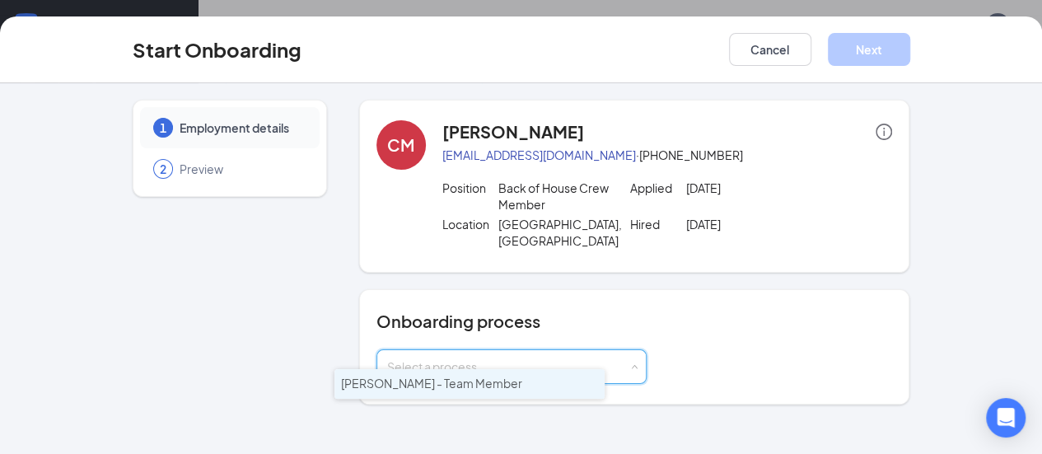  I want to click on span: Employment details, so click(241, 128).